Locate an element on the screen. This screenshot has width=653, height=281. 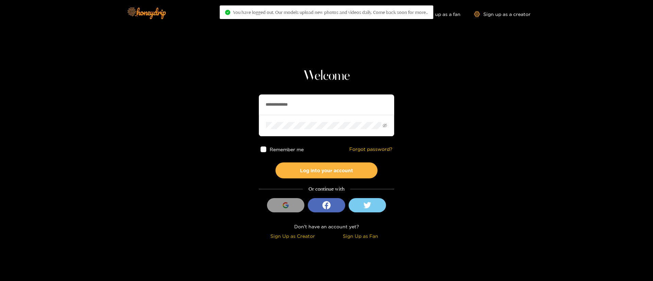
div: Or continue with is located at coordinates (326, 189).